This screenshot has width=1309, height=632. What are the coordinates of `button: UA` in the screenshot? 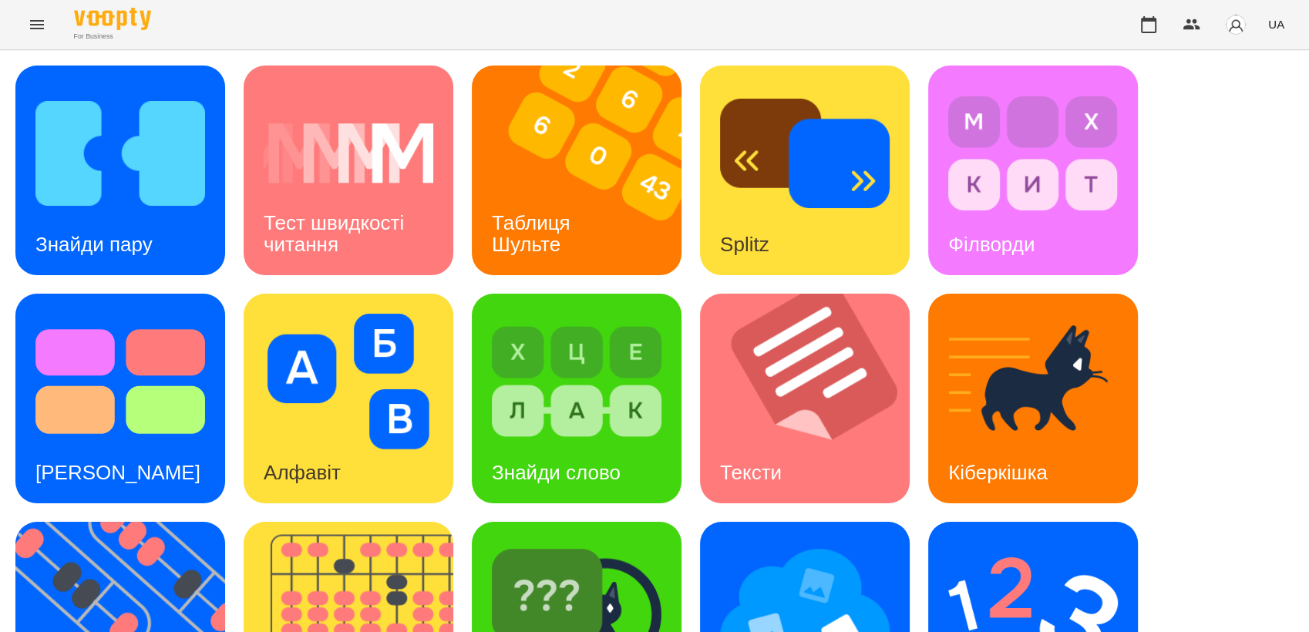 It's located at (1276, 24).